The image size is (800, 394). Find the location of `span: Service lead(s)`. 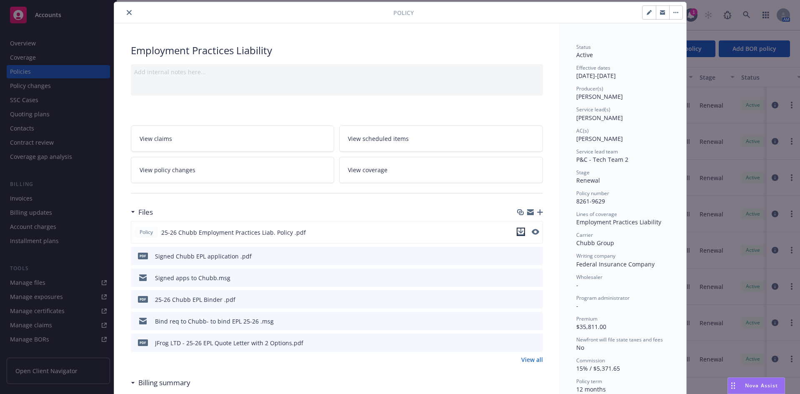

span: Service lead(s) is located at coordinates (593, 109).